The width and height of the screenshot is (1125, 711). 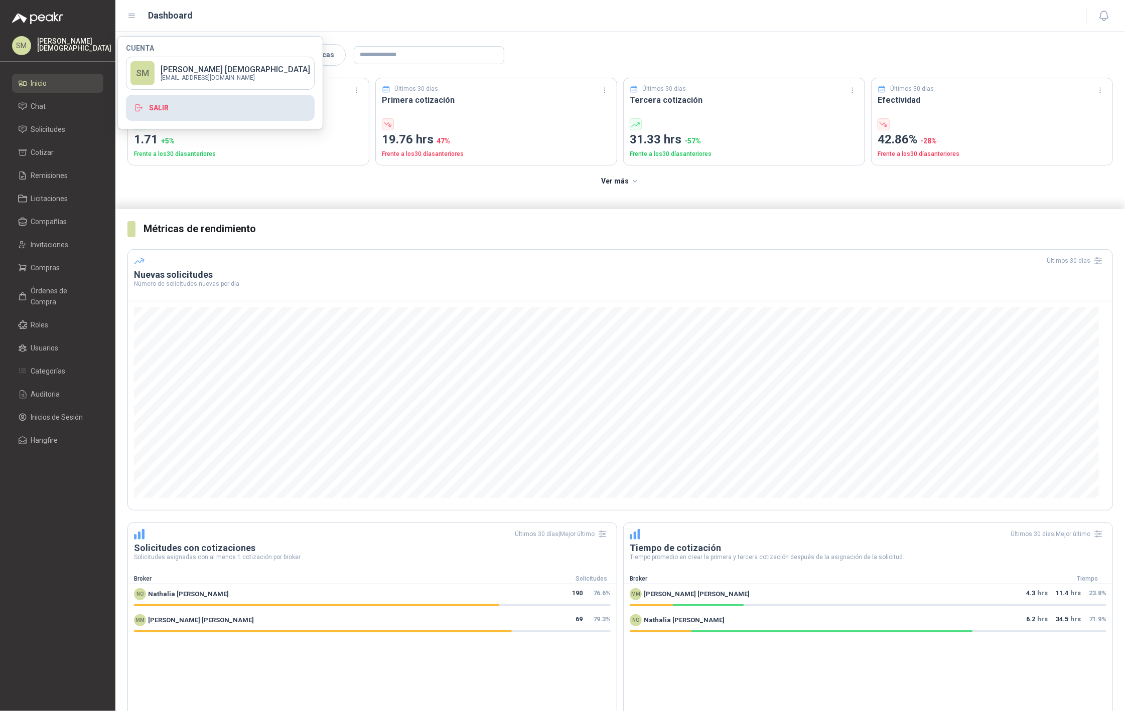 What do you see at coordinates (45, 348) in the screenshot?
I see `span: Usuarios` at bounding box center [45, 348].